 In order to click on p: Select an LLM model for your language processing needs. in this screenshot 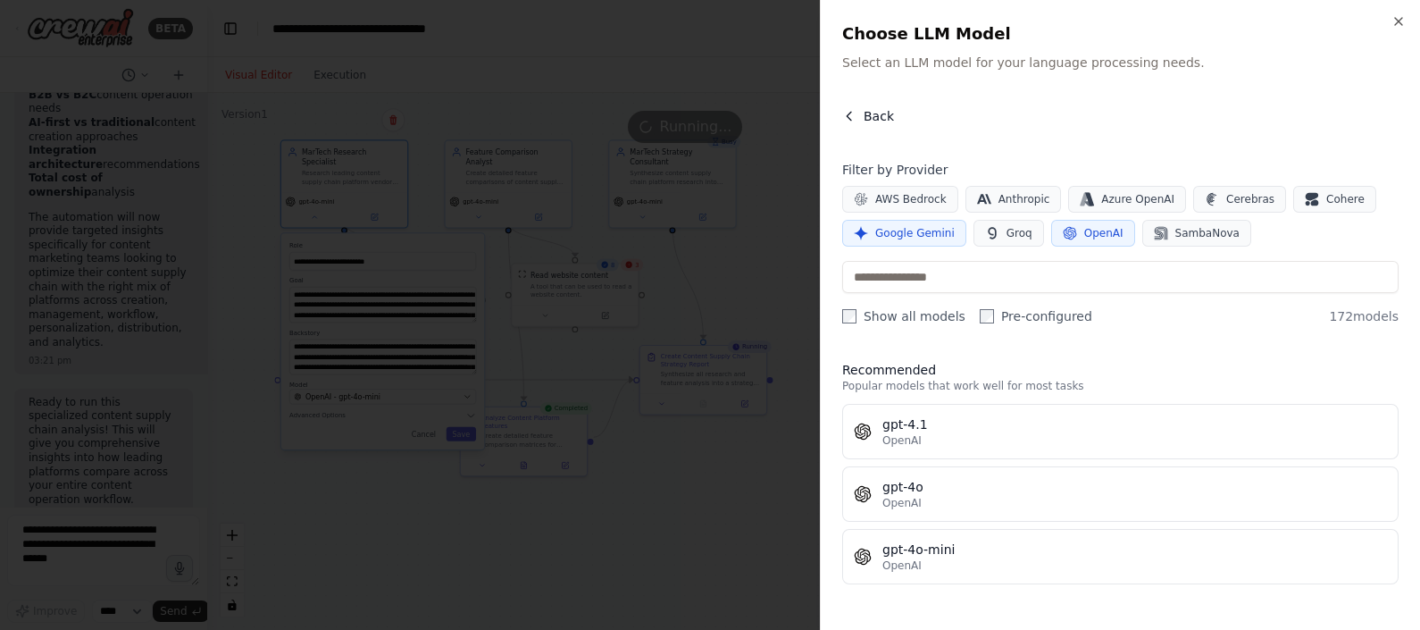, I will do `click(1120, 63)`.